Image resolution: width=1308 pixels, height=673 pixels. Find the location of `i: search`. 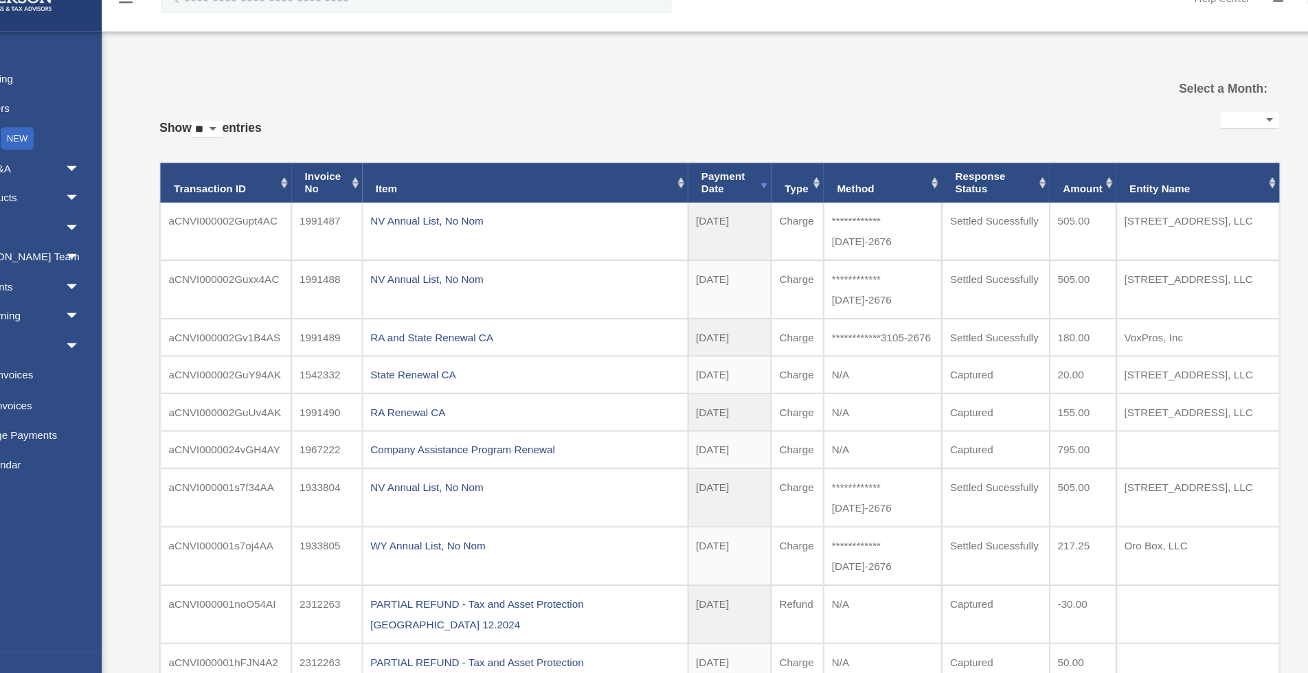

i: search is located at coordinates (237, 26).